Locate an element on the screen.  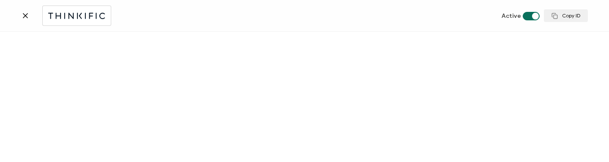
img: thinkific.svg is located at coordinates (77, 16).